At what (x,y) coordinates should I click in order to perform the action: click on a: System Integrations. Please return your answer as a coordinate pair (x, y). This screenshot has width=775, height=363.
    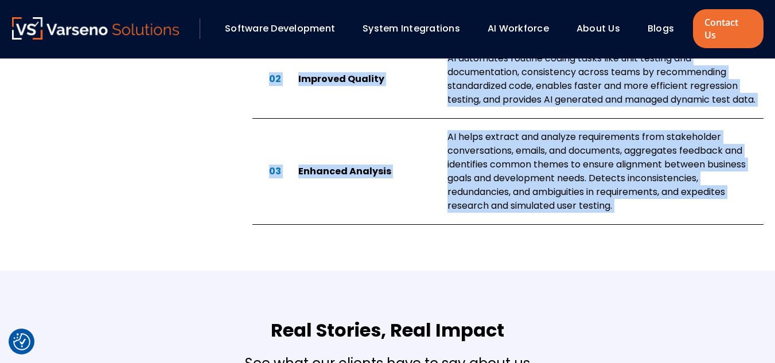
    Looking at the image, I should click on (411, 28).